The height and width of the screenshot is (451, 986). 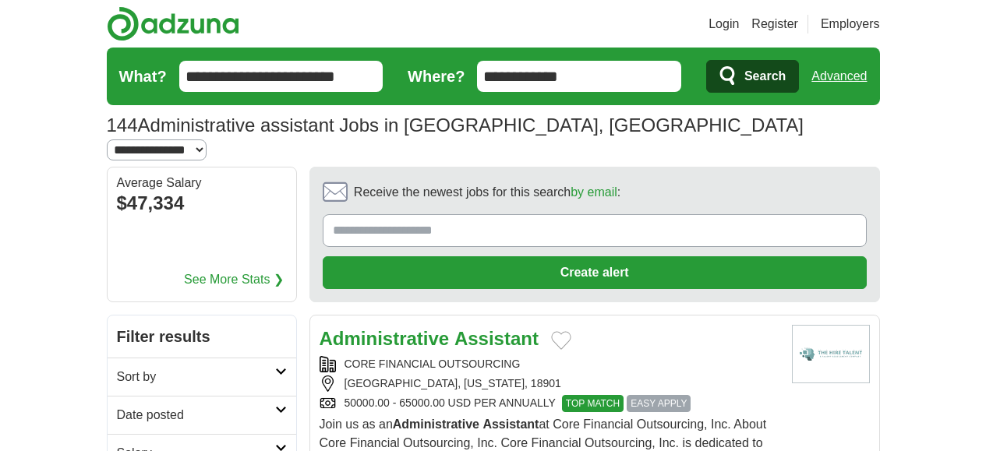 I want to click on span: EASY APPLY, so click(x=659, y=404).